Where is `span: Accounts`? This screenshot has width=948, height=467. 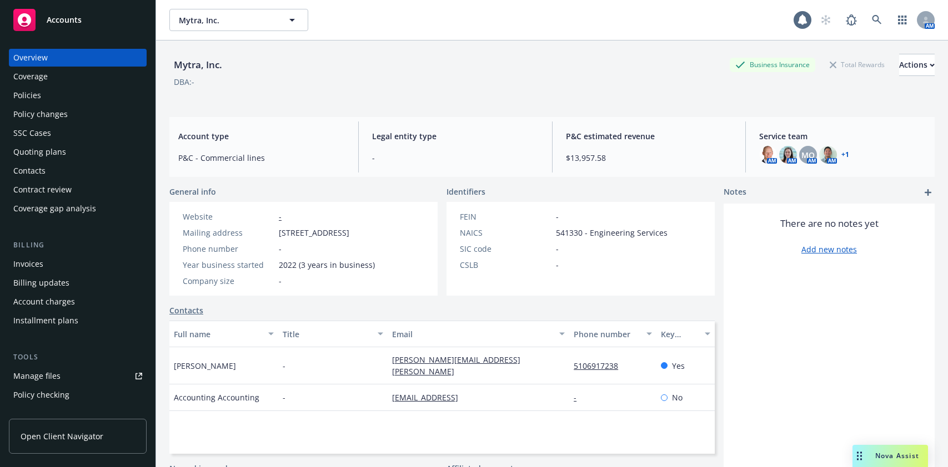
span: Accounts is located at coordinates (64, 20).